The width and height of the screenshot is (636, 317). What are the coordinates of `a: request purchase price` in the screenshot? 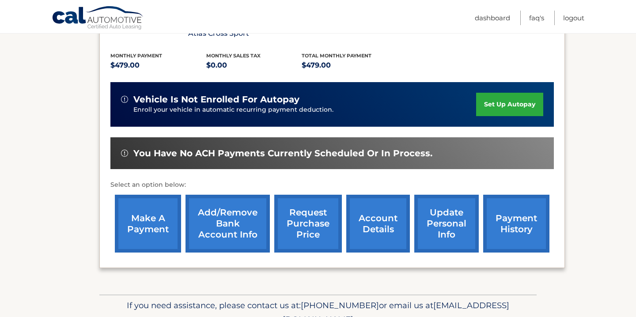 It's located at (308, 223).